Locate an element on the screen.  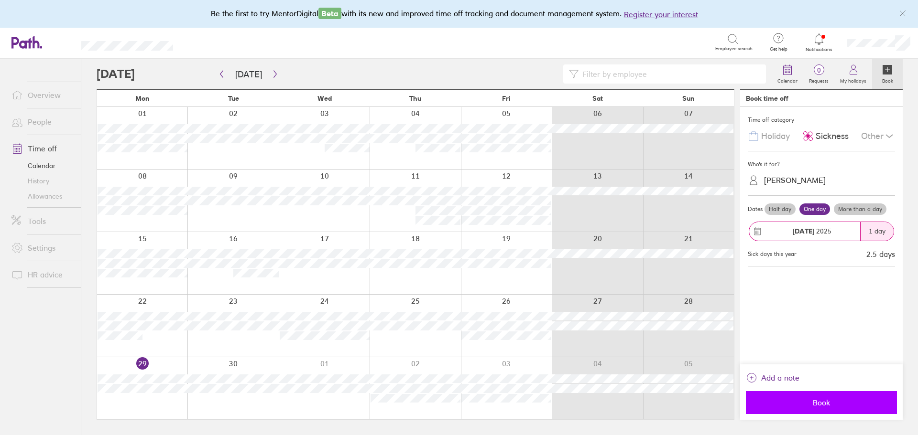
span: Dates is located at coordinates (755, 209).